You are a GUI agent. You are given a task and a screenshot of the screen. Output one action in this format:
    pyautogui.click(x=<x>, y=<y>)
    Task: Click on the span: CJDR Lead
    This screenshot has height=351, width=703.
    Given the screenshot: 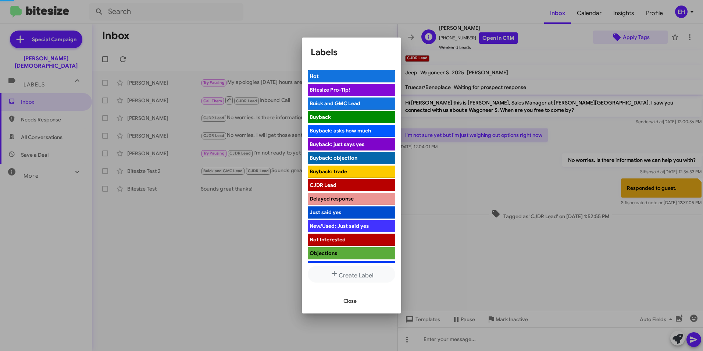 What is the action you would take?
    pyautogui.click(x=323, y=185)
    